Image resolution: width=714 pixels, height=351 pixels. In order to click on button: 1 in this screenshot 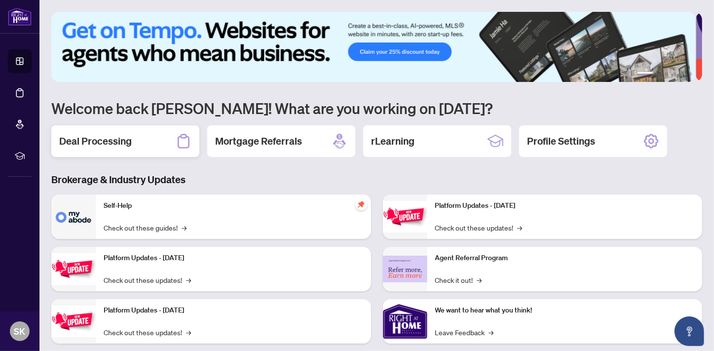, I will do `click(645, 74)`.